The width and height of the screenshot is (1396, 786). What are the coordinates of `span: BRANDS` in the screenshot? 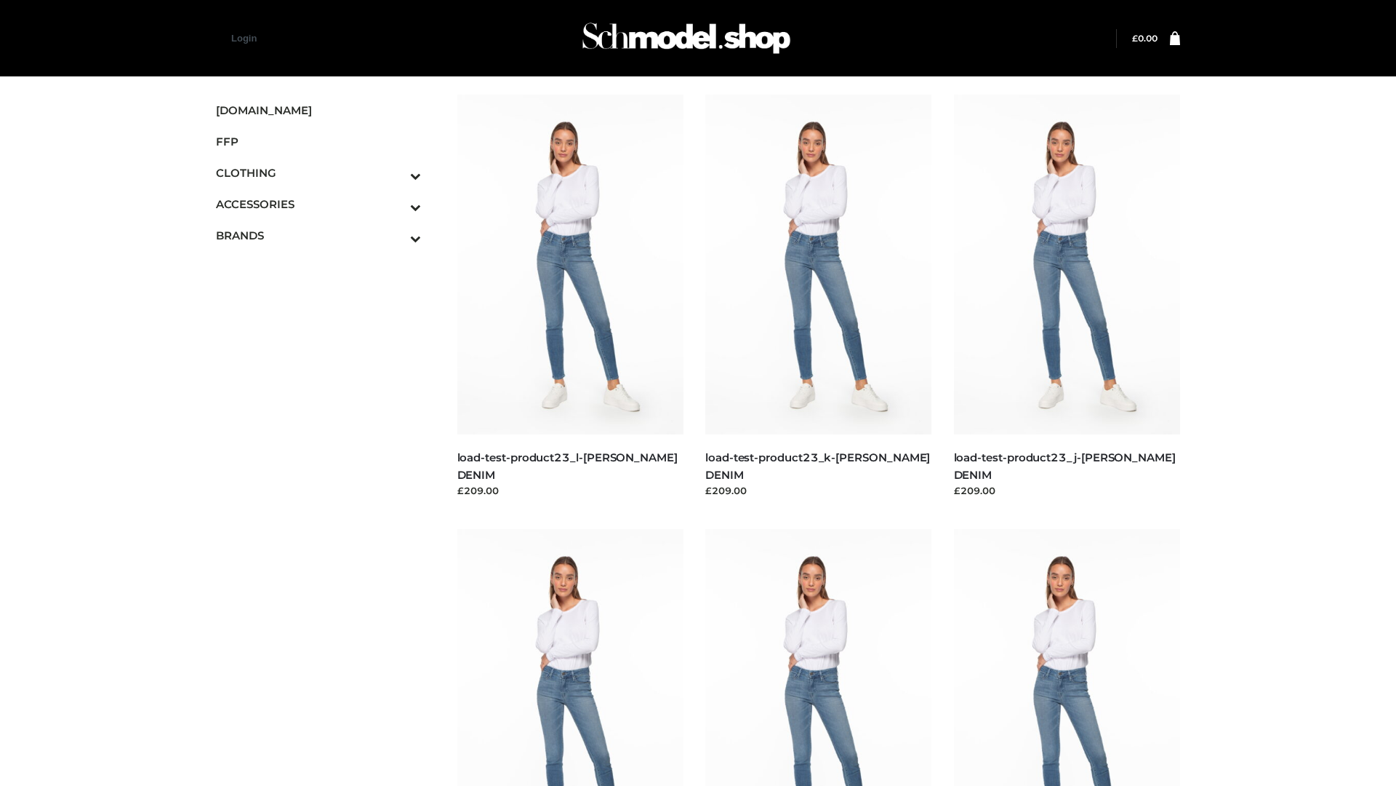 It's located at (319, 235).